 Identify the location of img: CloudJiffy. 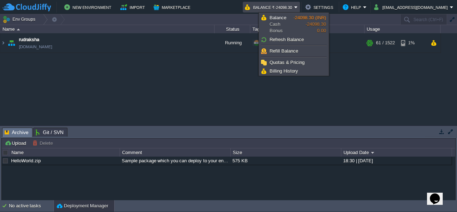
(27, 7).